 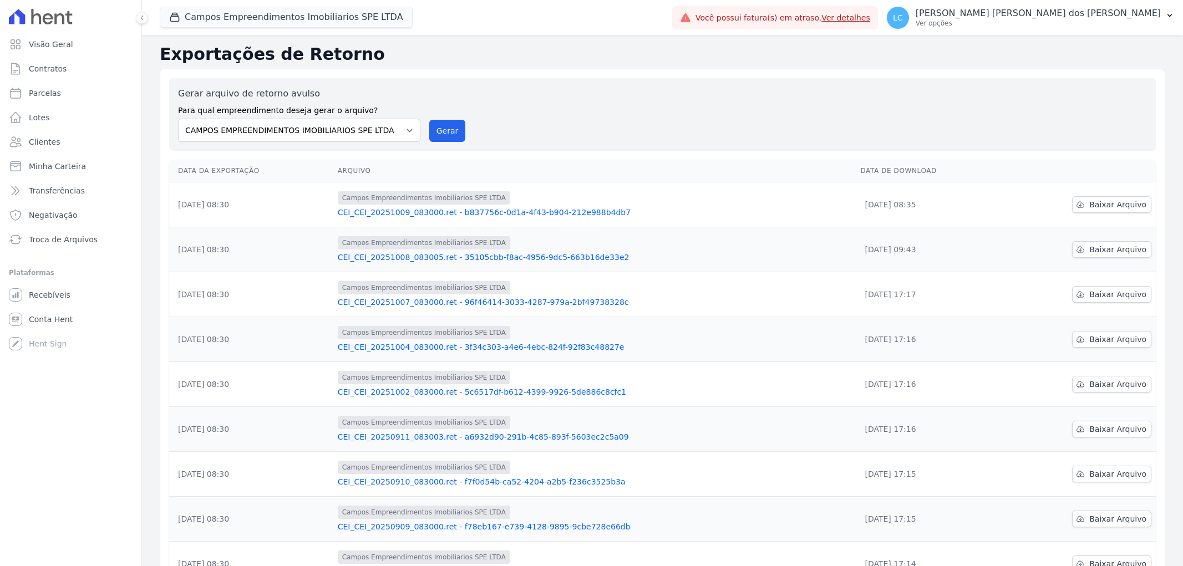 I want to click on span: LC, so click(x=898, y=18).